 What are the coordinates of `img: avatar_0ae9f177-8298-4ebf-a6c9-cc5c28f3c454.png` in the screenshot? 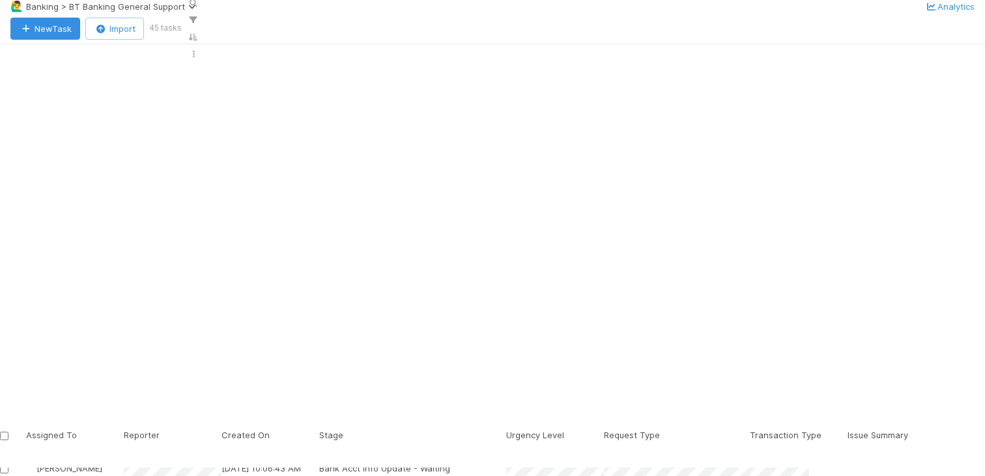 It's located at (31, 469).